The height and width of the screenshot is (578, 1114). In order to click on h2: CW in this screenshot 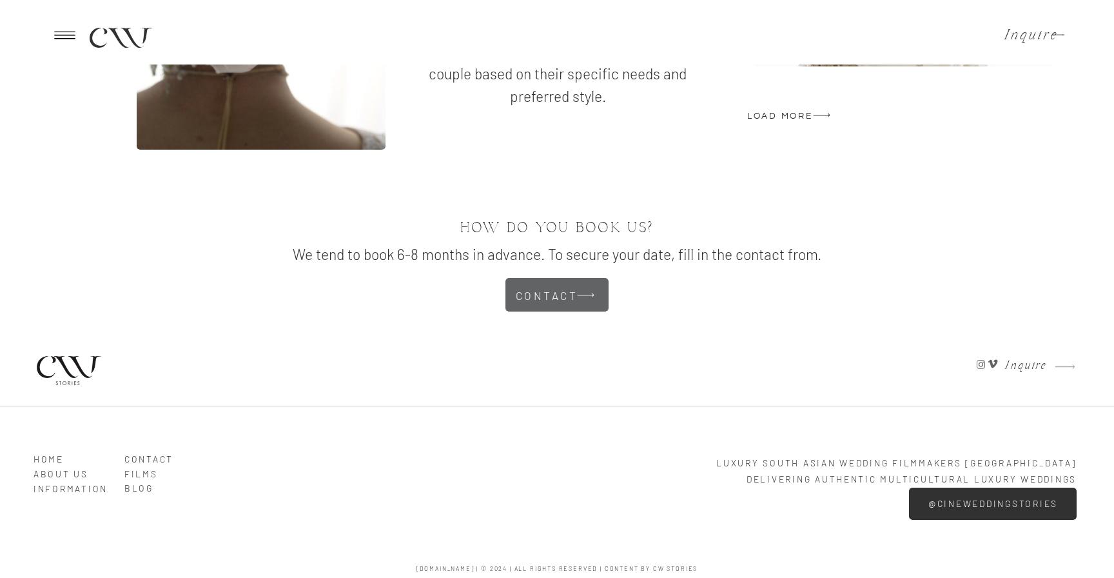, I will do `click(115, 35)`.